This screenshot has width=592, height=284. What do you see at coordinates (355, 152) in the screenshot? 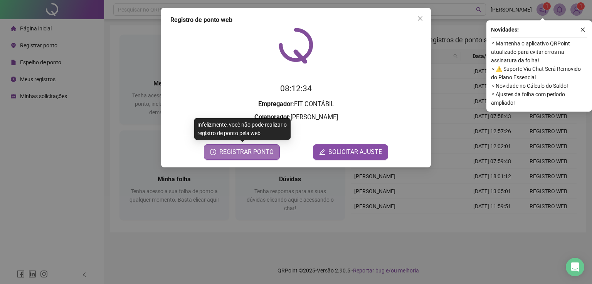
I see `span: SOLICITAR AJUSTE` at bounding box center [355, 152].